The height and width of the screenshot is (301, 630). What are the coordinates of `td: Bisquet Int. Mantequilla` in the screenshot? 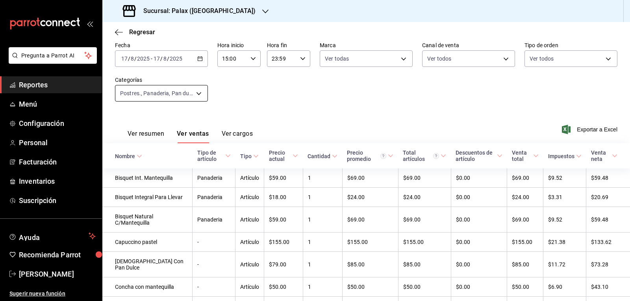 It's located at (147, 178).